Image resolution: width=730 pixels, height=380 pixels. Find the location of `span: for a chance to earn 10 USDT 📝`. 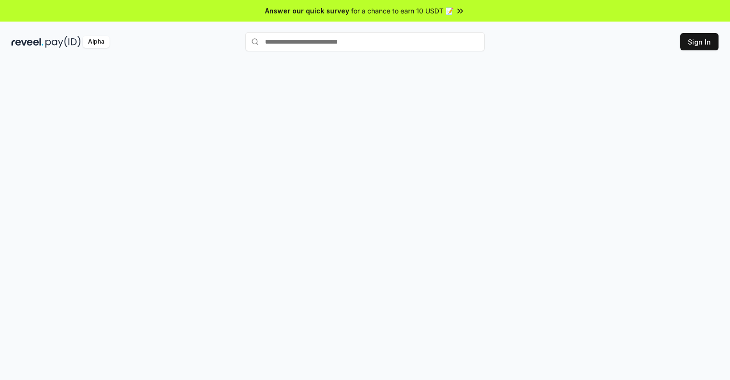

span: for a chance to earn 10 USDT 📝 is located at coordinates (402, 11).